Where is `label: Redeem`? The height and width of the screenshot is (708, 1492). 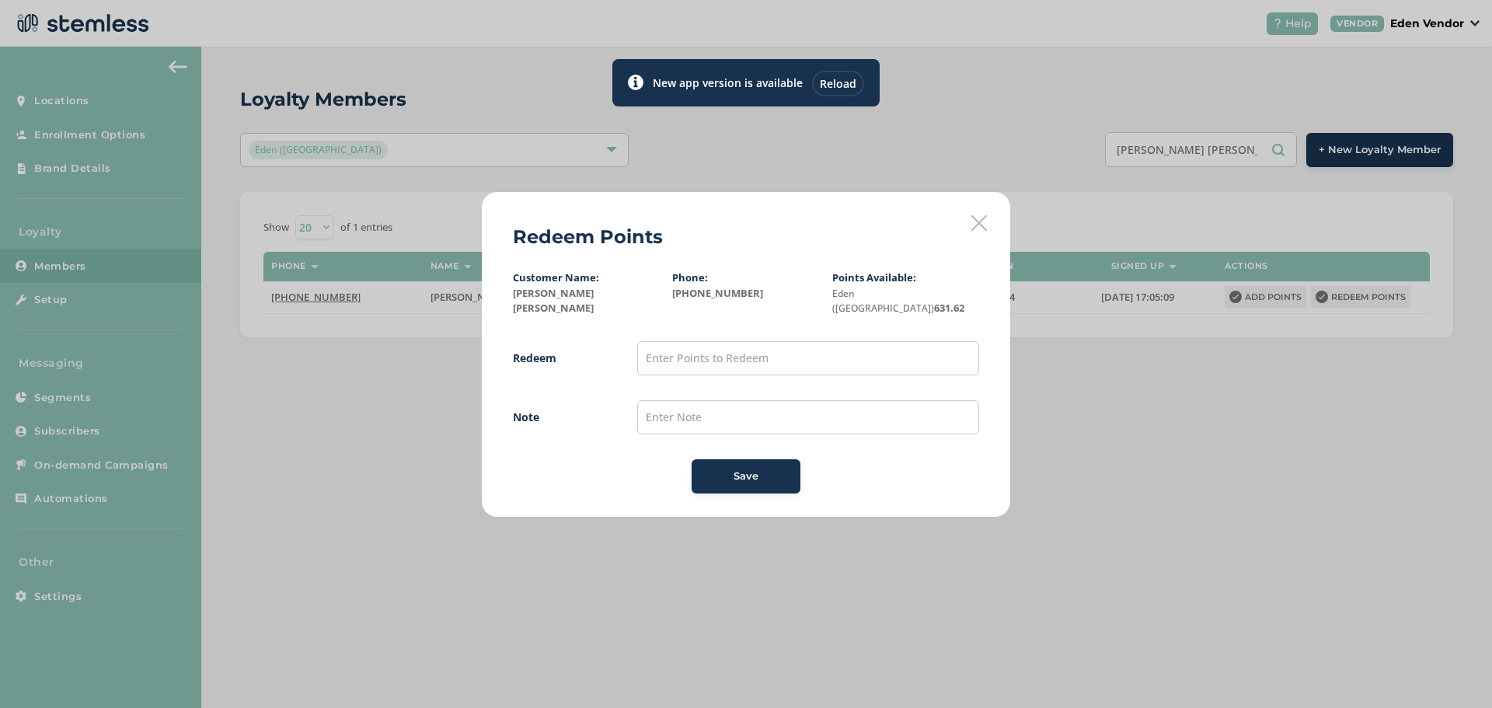 label: Redeem is located at coordinates (559, 357).